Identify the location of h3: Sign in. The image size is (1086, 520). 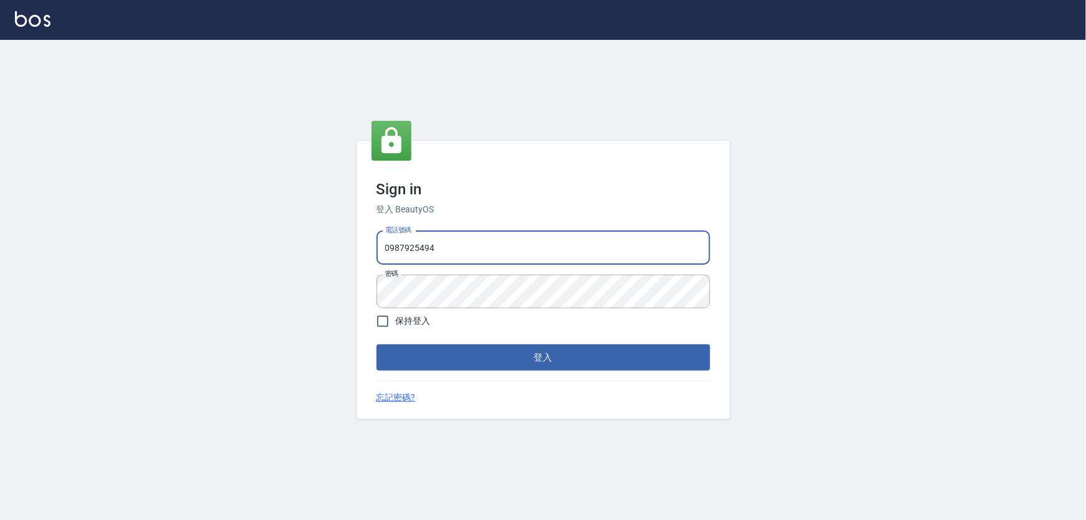
(543, 189).